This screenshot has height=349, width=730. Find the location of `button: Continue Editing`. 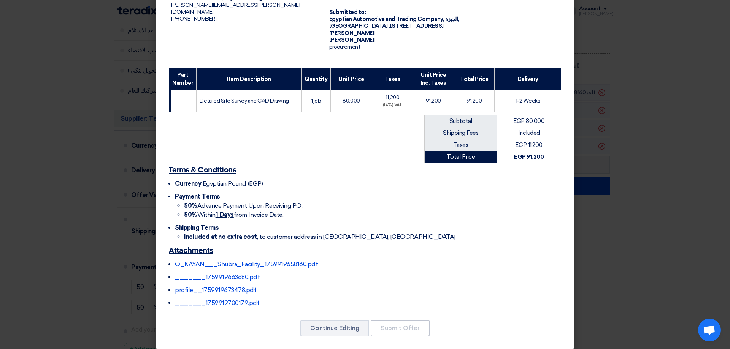

button: Continue Editing is located at coordinates (334, 328).